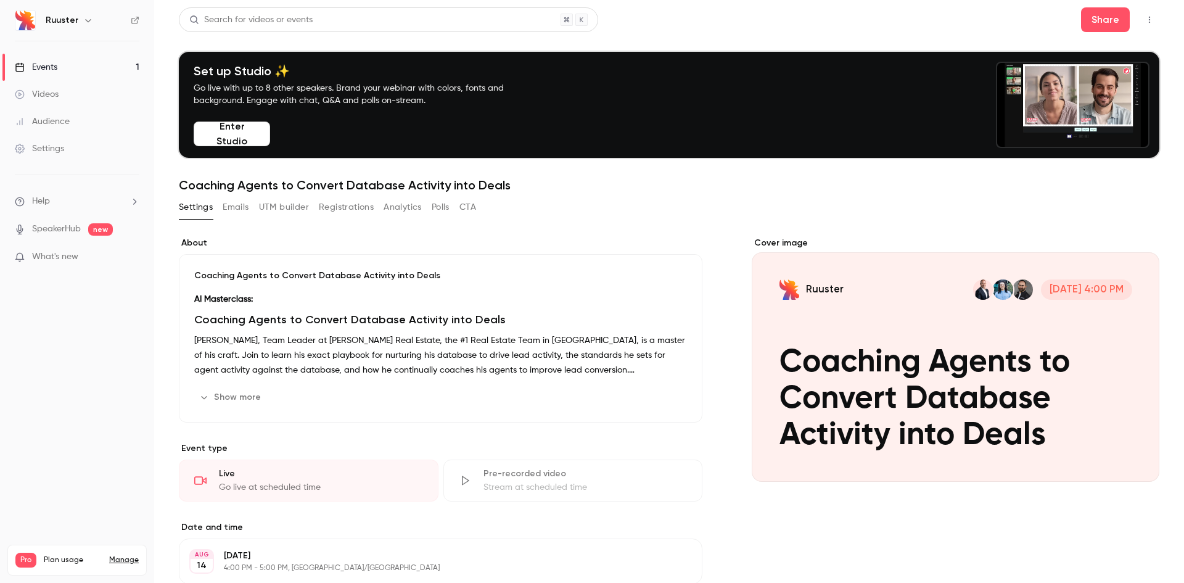 The image size is (1184, 583). What do you see at coordinates (440, 527) in the screenshot?
I see `label: Date and time` at bounding box center [440, 527].